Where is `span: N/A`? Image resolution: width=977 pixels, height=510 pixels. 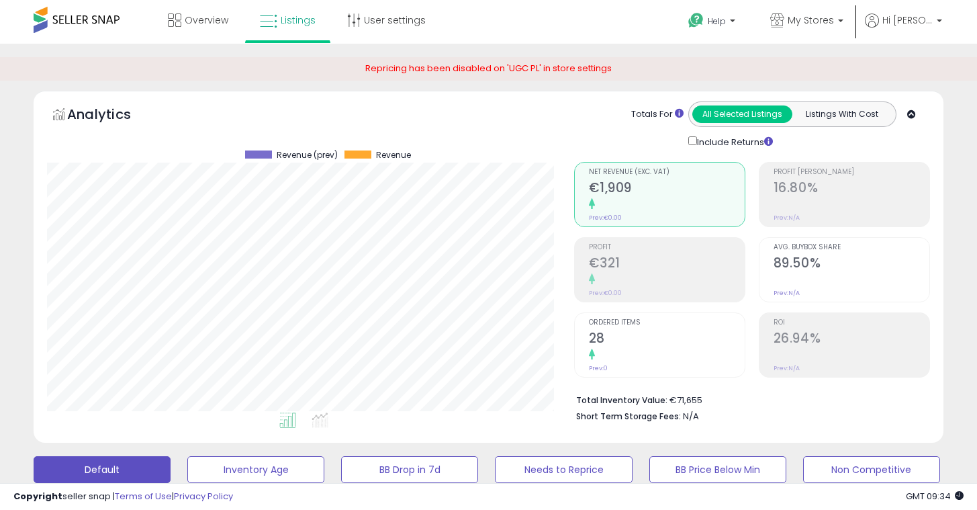 span: N/A is located at coordinates (691, 416).